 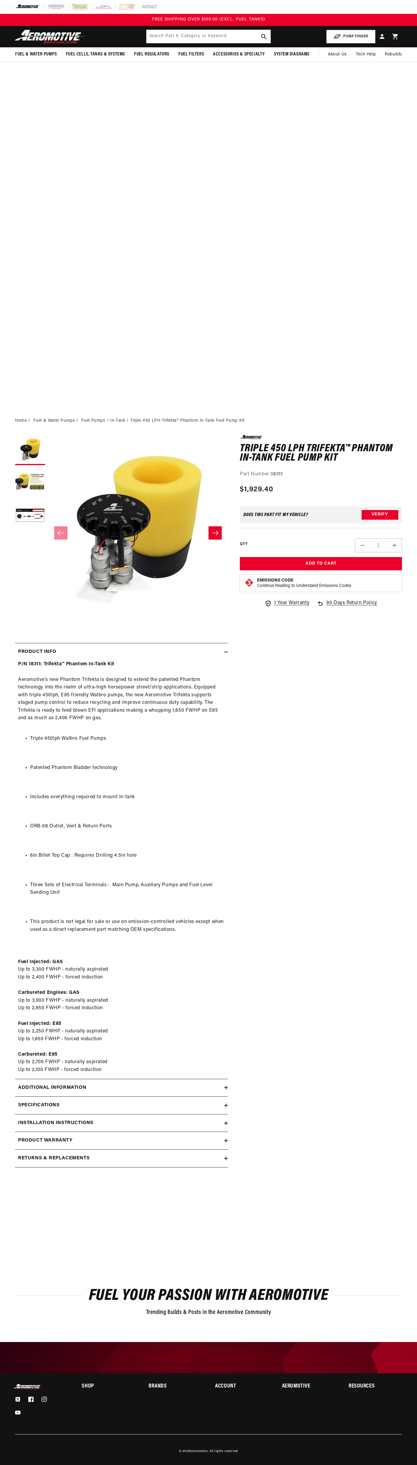 What do you see at coordinates (224, 1451) in the screenshot?
I see `small: All rights reserved` at bounding box center [224, 1451].